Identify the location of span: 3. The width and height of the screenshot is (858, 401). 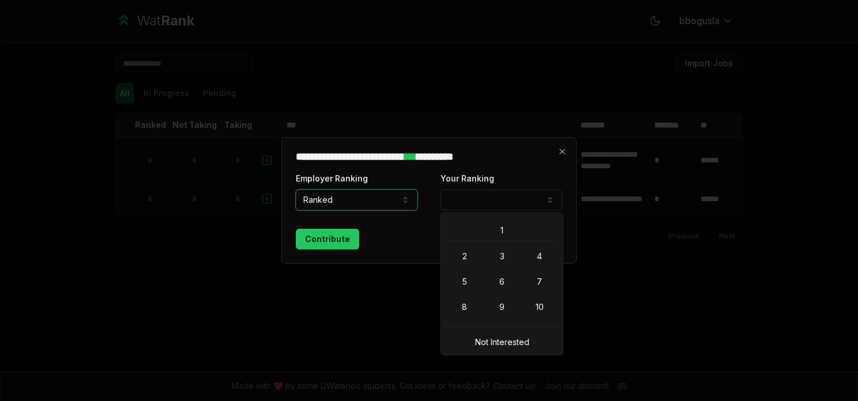
(502, 257).